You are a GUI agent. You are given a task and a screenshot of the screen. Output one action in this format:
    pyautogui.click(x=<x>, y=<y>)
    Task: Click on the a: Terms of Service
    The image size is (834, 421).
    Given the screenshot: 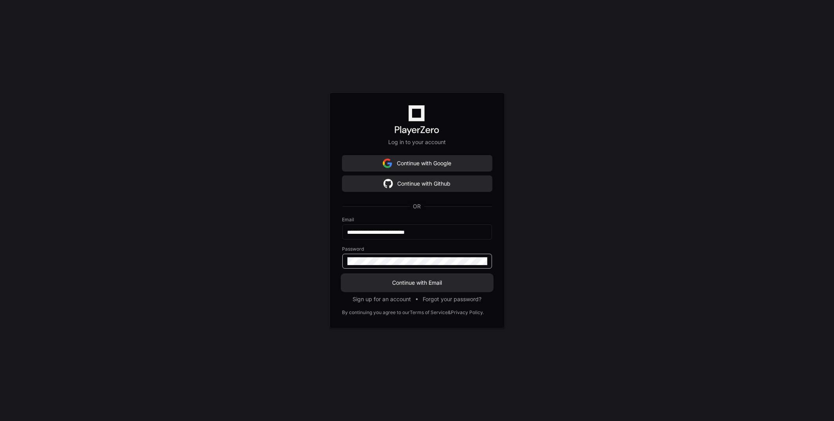 What is the action you would take?
    pyautogui.click(x=429, y=312)
    